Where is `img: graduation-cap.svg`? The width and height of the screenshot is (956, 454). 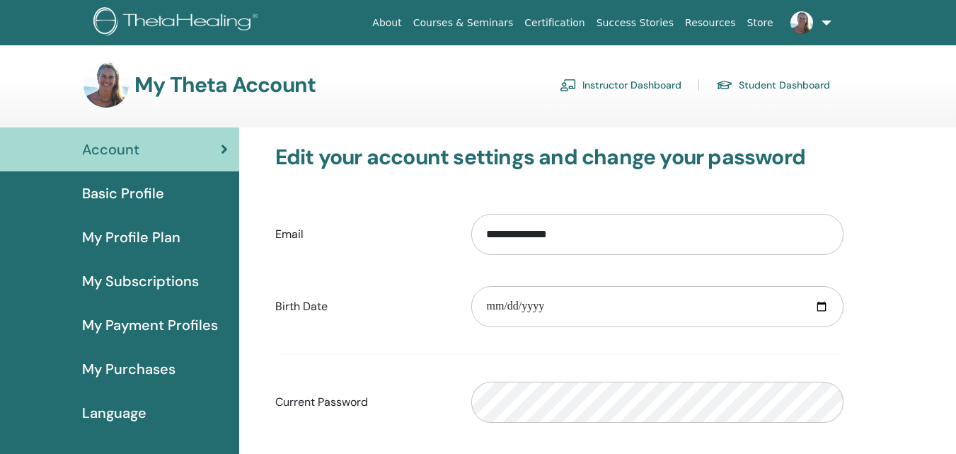 img: graduation-cap.svg is located at coordinates (724, 85).